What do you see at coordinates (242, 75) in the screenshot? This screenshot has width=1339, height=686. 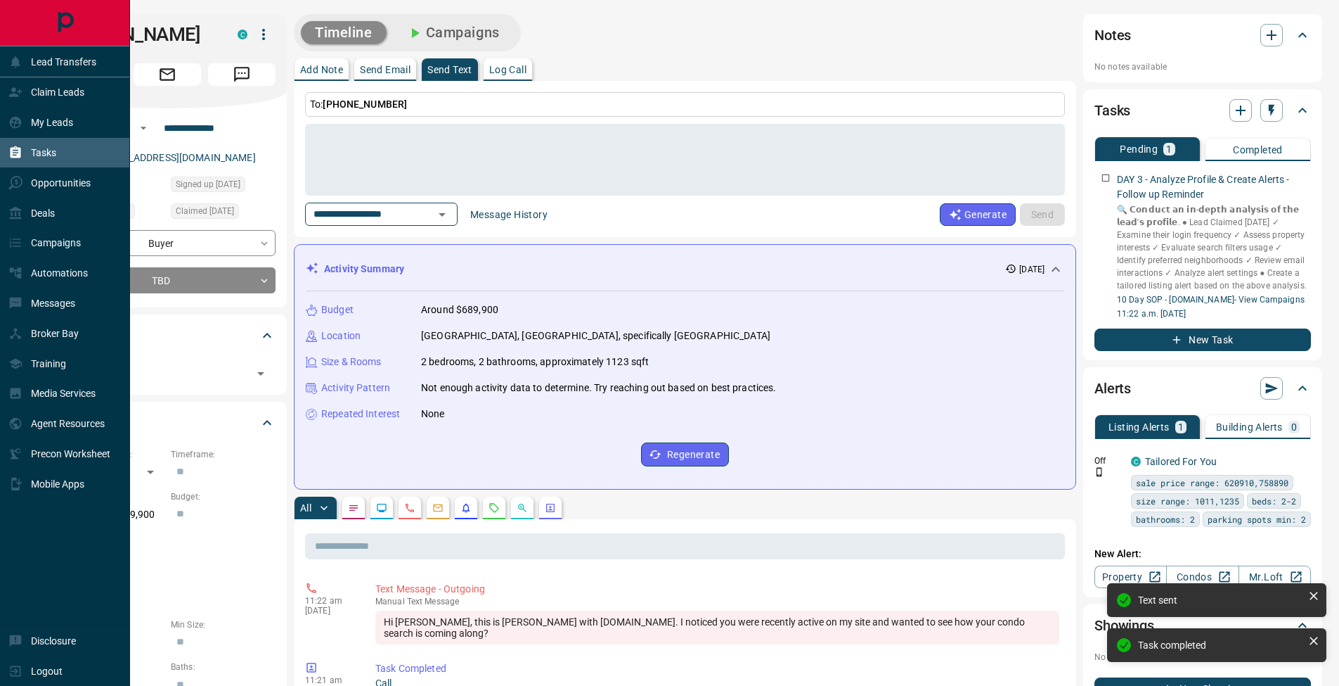 I see `span: Message` at bounding box center [242, 75].